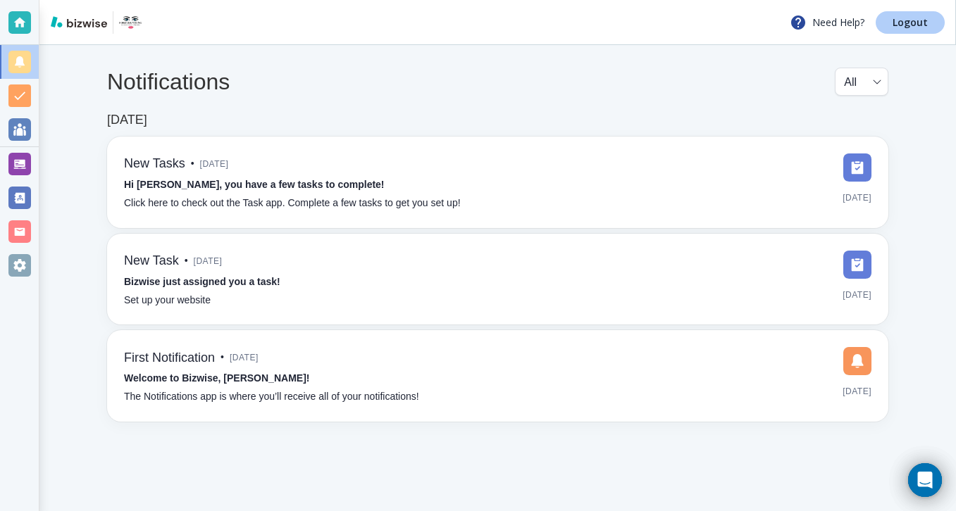 The height and width of the screenshot is (511, 956). Describe the element at coordinates (861, 82) in the screenshot. I see `div: All` at that location.